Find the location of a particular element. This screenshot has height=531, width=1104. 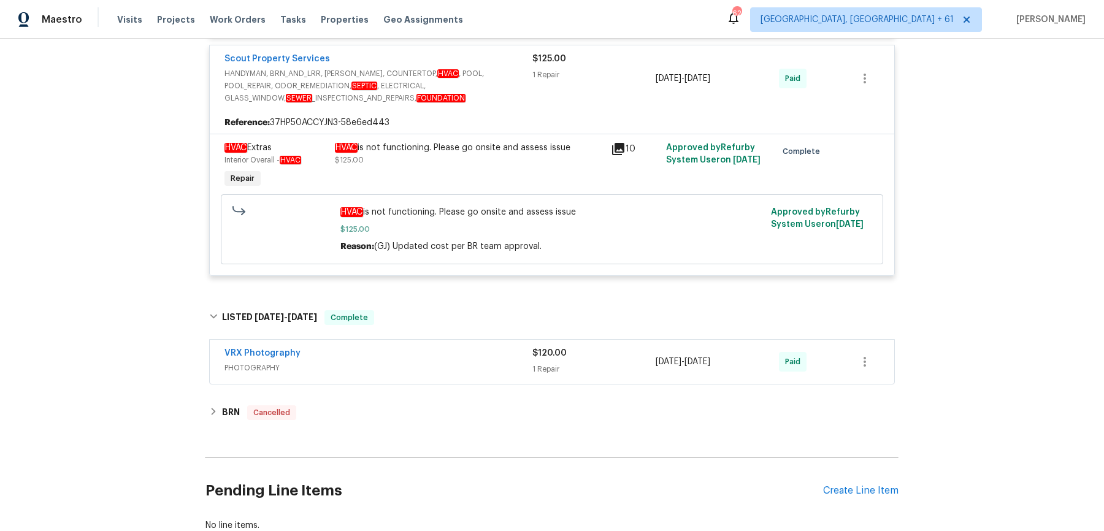

div: 37HP50ACCYJN3-58e6ed443 is located at coordinates (552, 123).